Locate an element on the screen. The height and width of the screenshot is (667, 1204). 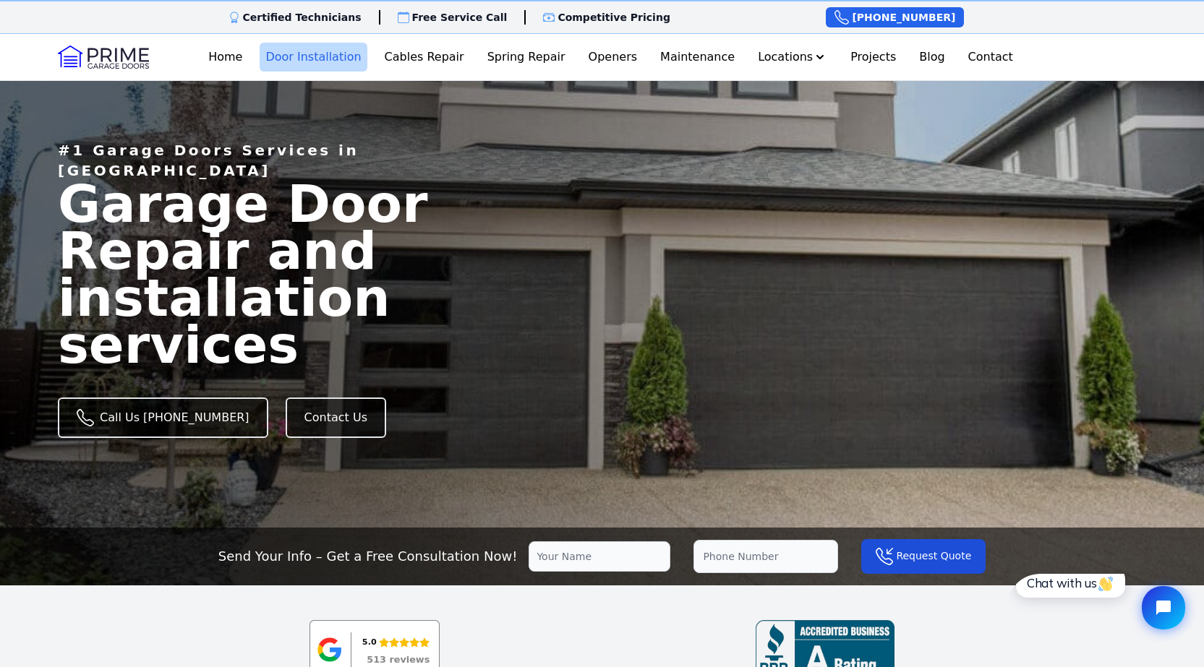
a: Maintenance is located at coordinates (697, 57).